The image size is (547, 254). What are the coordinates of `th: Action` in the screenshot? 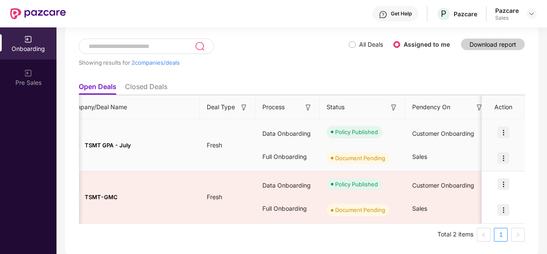 It's located at (503, 107).